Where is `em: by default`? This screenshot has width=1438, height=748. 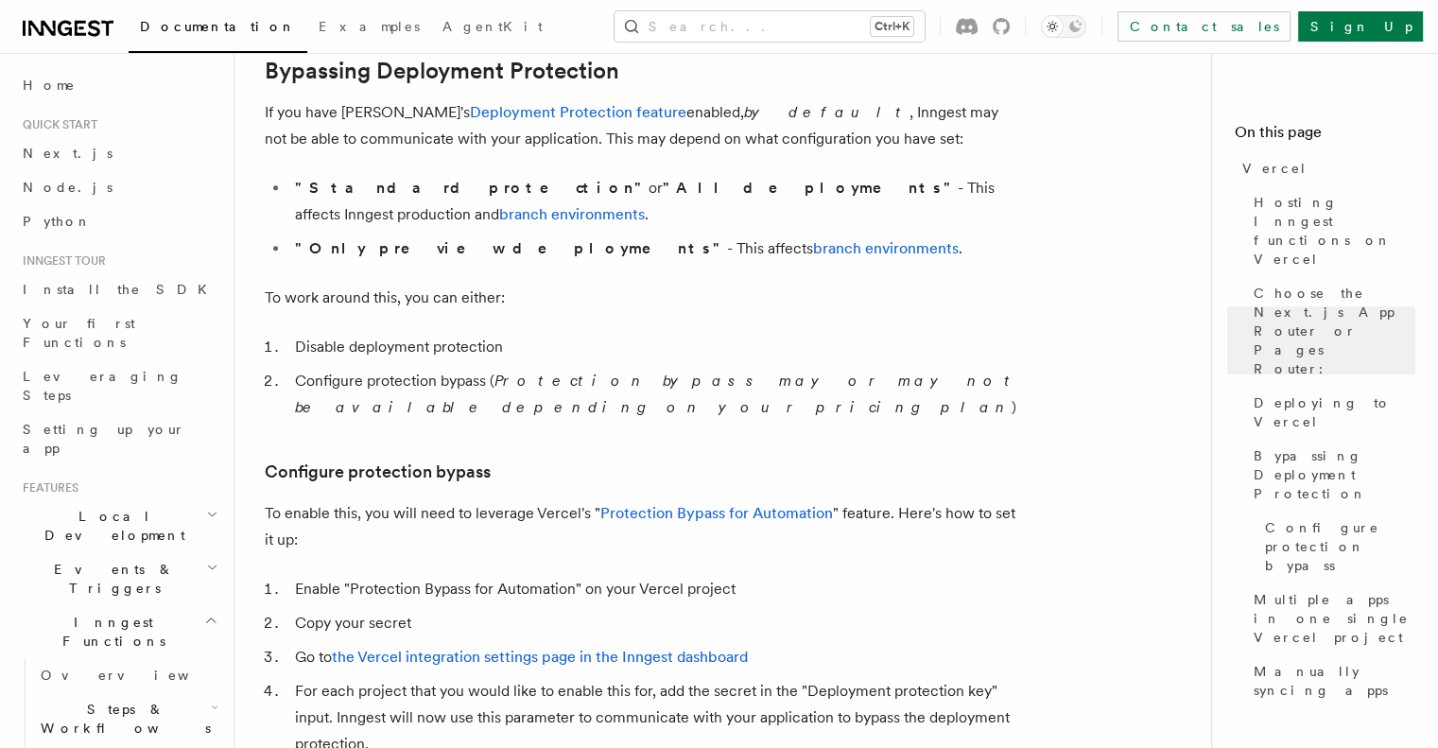 em: by default is located at coordinates (827, 112).